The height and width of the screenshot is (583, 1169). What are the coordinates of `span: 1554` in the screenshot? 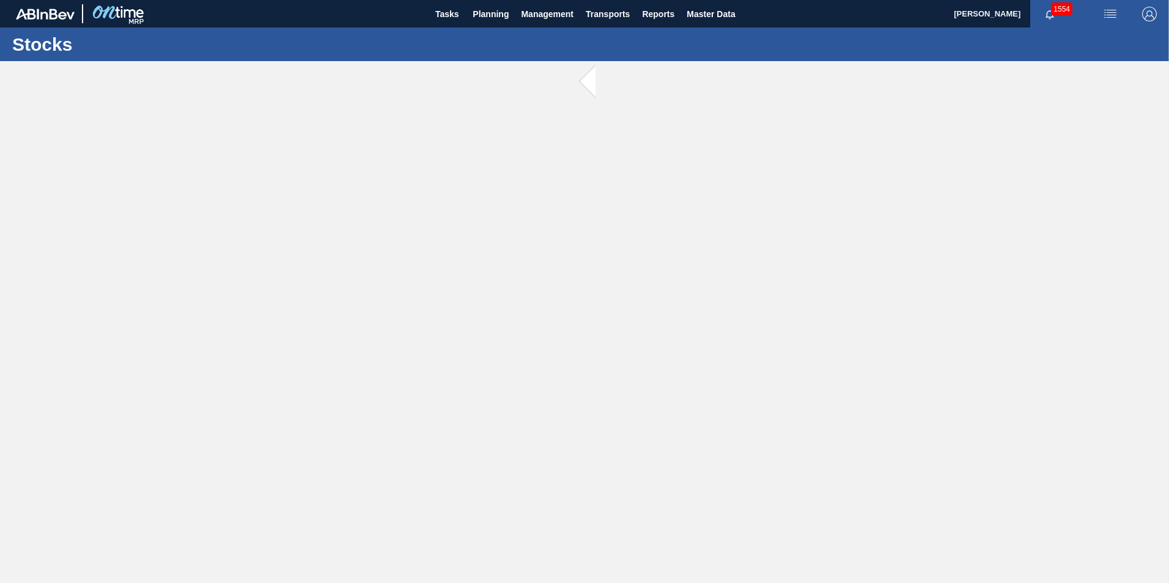 It's located at (1061, 9).